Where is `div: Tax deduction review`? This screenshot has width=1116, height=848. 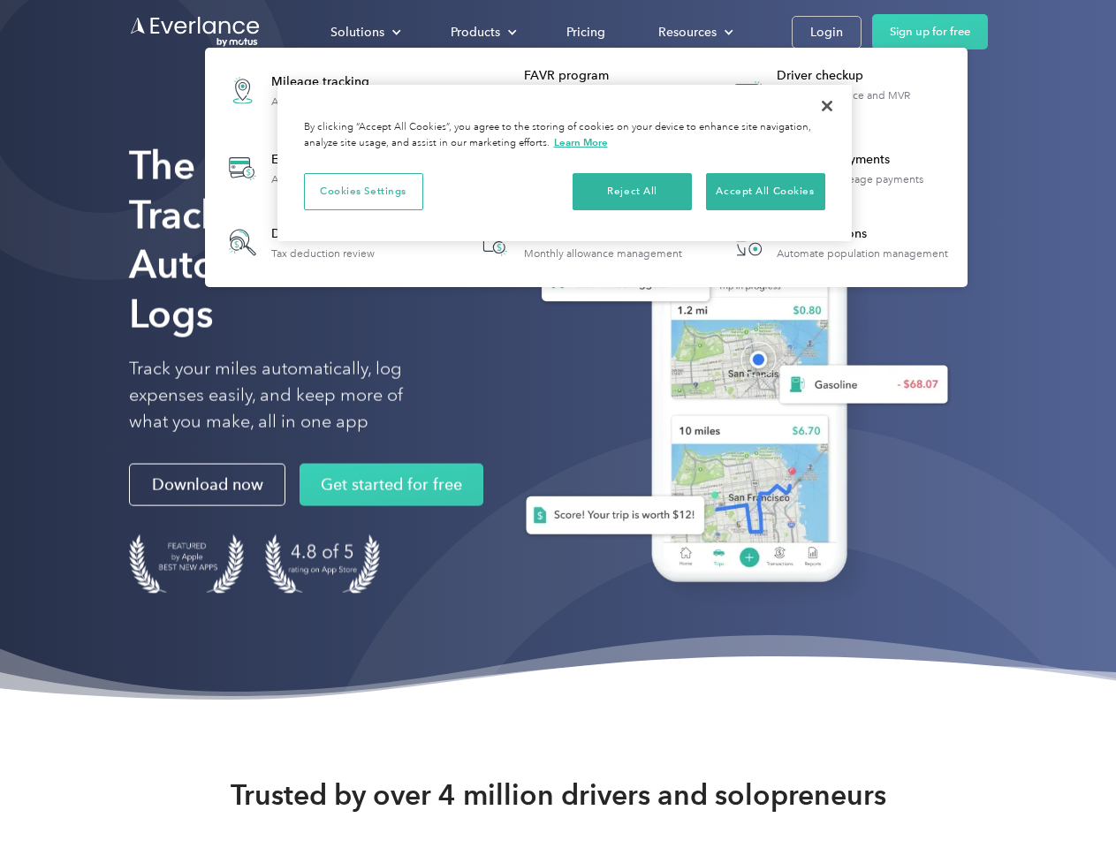 div: Tax deduction review is located at coordinates (323, 254).